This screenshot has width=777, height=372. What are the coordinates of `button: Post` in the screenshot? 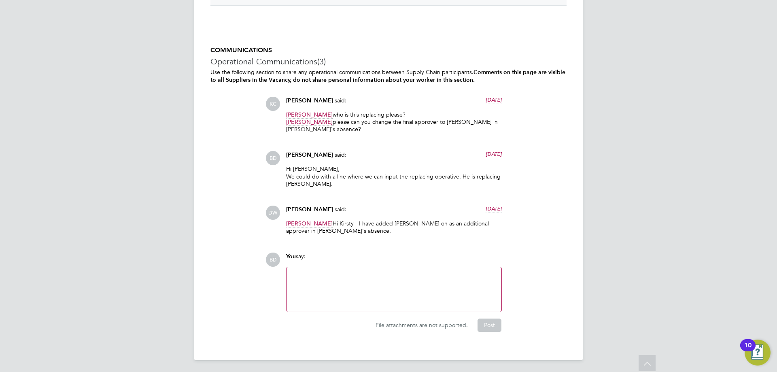 It's located at (489, 325).